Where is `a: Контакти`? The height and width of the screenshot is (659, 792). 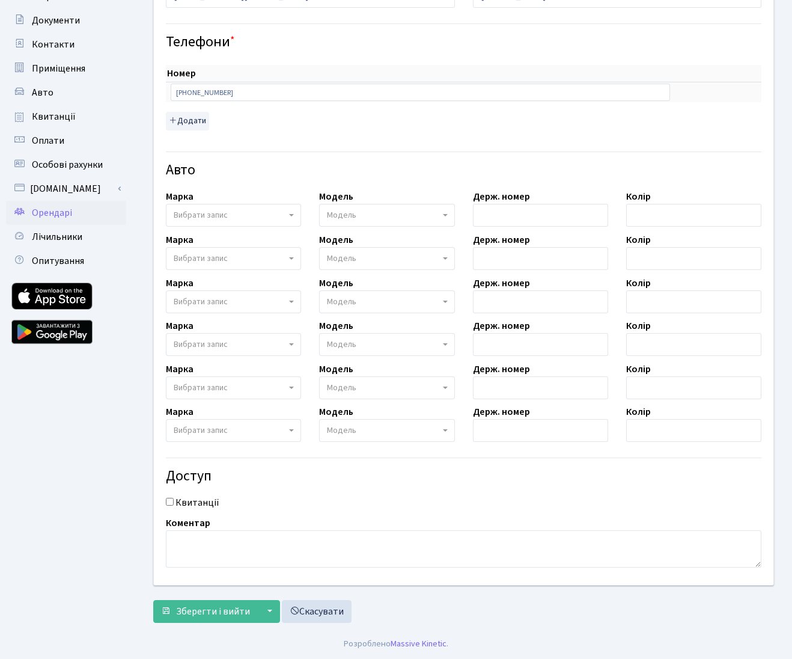 a: Контакти is located at coordinates (66, 44).